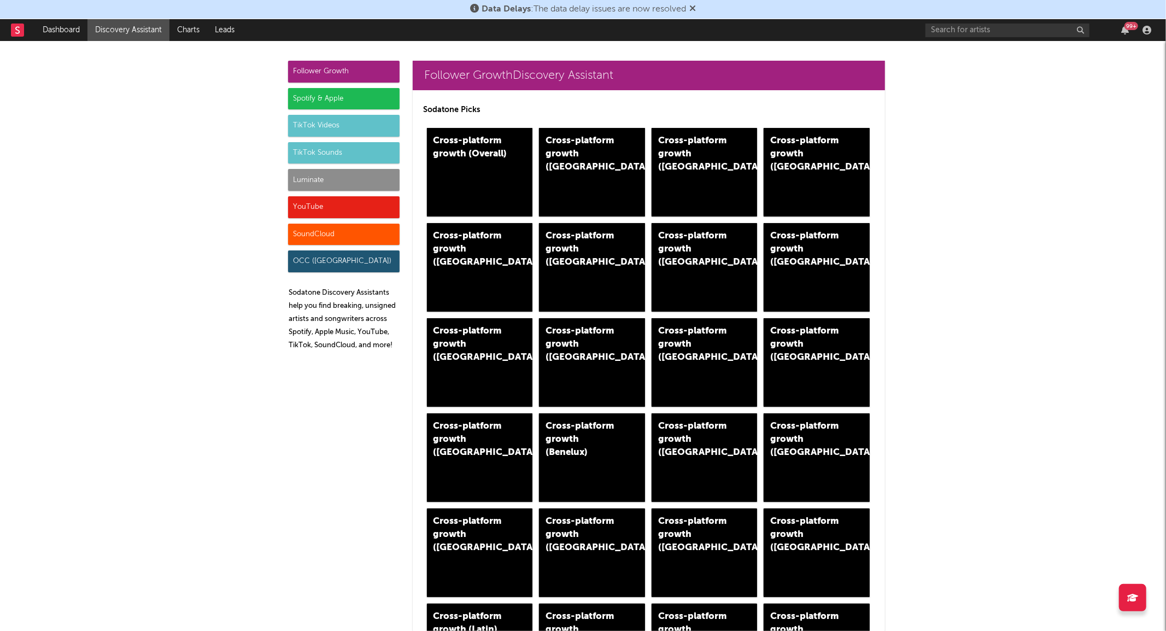 The height and width of the screenshot is (631, 1166). Describe the element at coordinates (344, 153) in the screenshot. I see `div: TikTok Sounds` at that location.